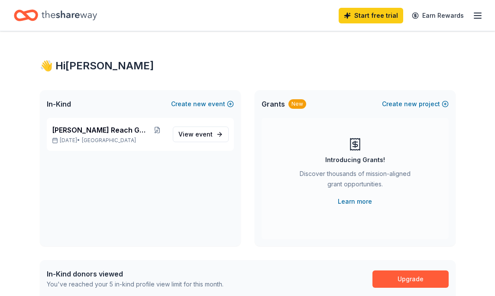 The width and height of the screenshot is (495, 296). Describe the element at coordinates (355, 201) in the screenshot. I see `a: Learn more` at that location.